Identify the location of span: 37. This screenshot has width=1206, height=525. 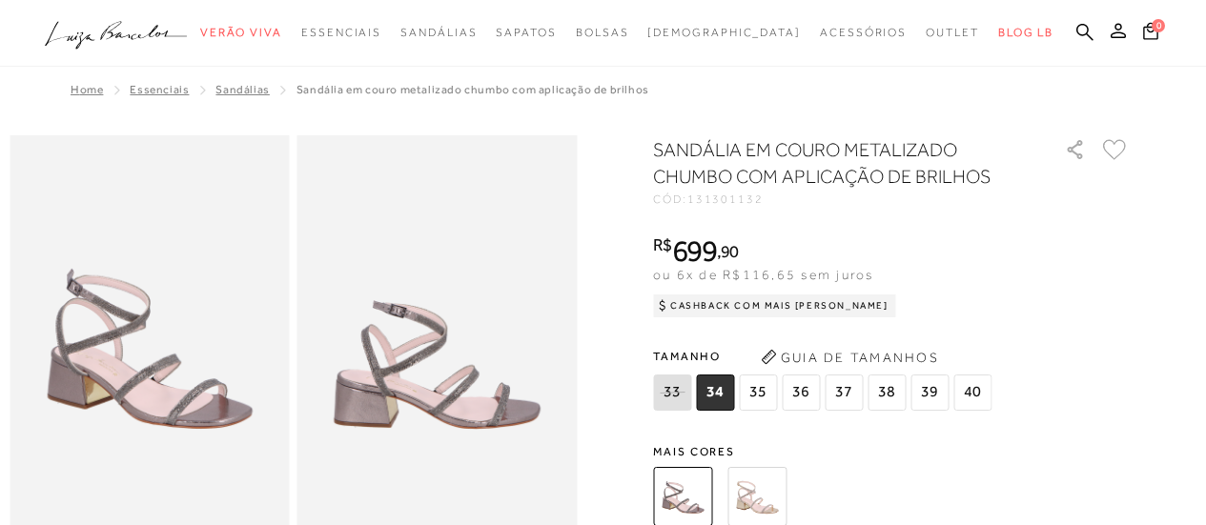
(844, 393).